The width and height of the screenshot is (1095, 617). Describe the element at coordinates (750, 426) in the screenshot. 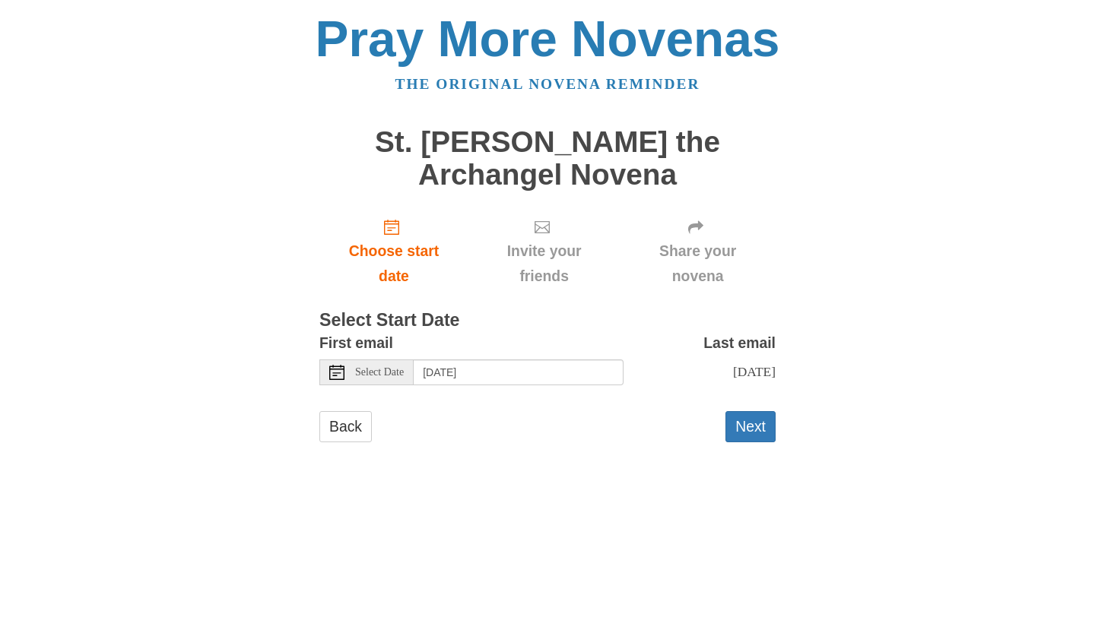

I see `button: Next` at that location.